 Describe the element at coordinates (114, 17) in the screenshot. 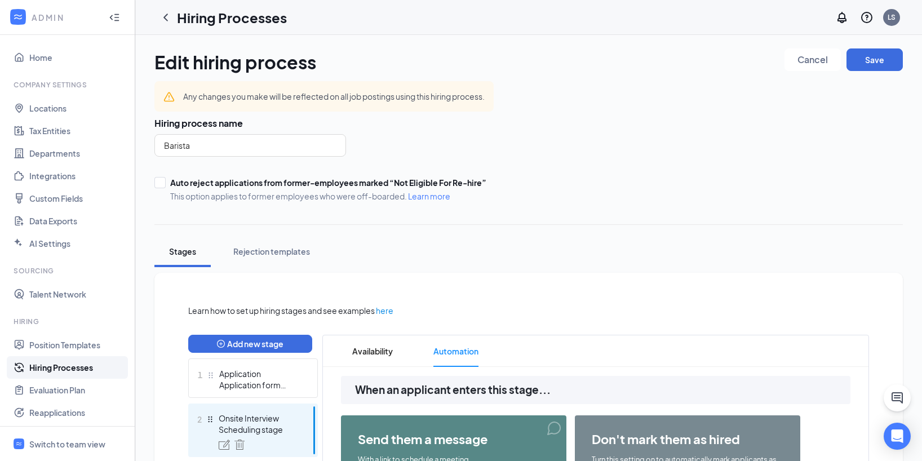

I see `svg: Collapse` at that location.